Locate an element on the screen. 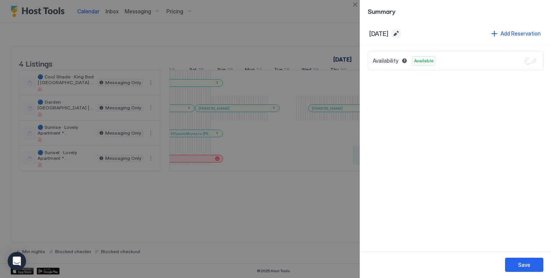 The height and width of the screenshot is (278, 551). div: Open Intercom Messenger is located at coordinates (17, 261).